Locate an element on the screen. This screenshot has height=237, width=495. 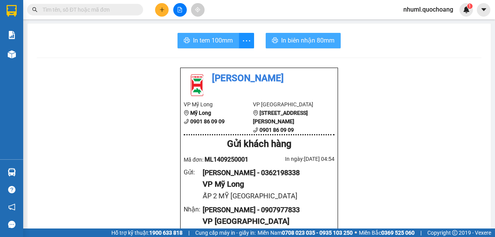
input: Tìm tên, số ĐT hoặc mã đơn is located at coordinates (88, 10).